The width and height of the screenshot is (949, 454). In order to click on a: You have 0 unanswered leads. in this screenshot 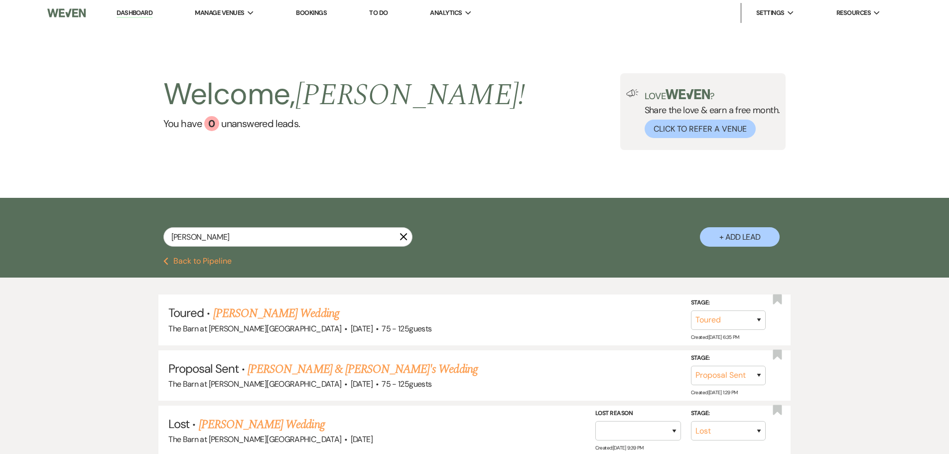, I will do `click(344, 124)`.